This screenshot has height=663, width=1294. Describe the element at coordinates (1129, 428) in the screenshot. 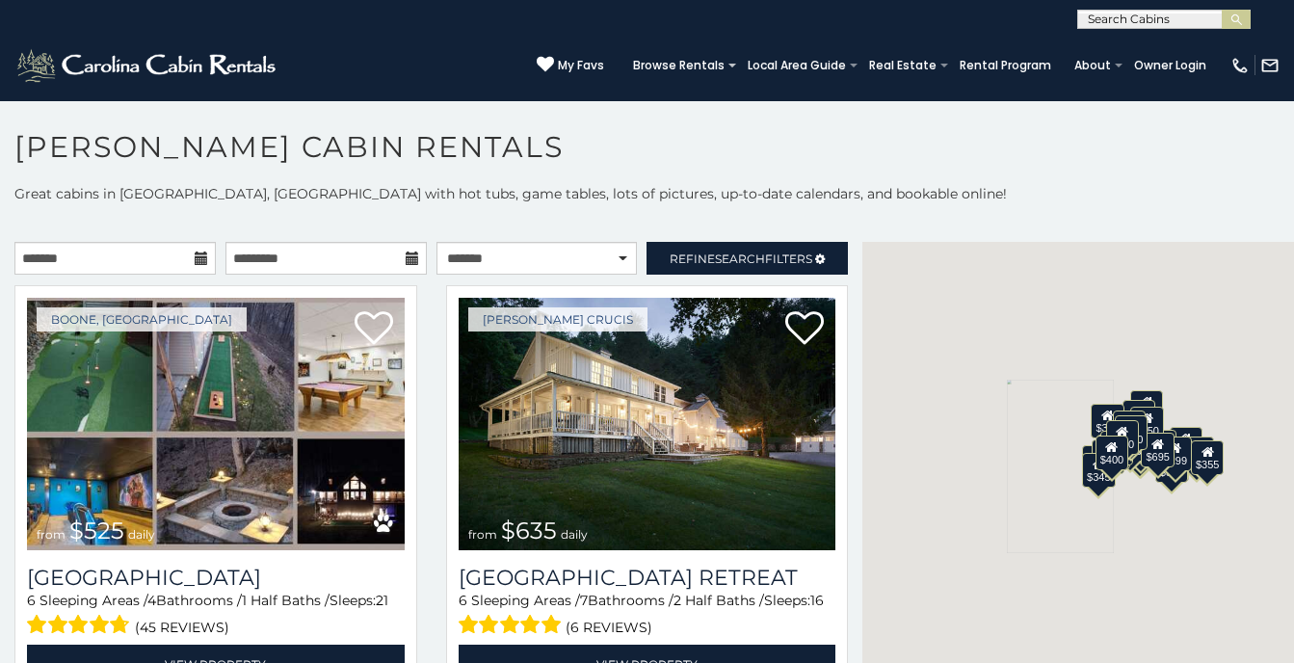

I see `div: $565` at that location.